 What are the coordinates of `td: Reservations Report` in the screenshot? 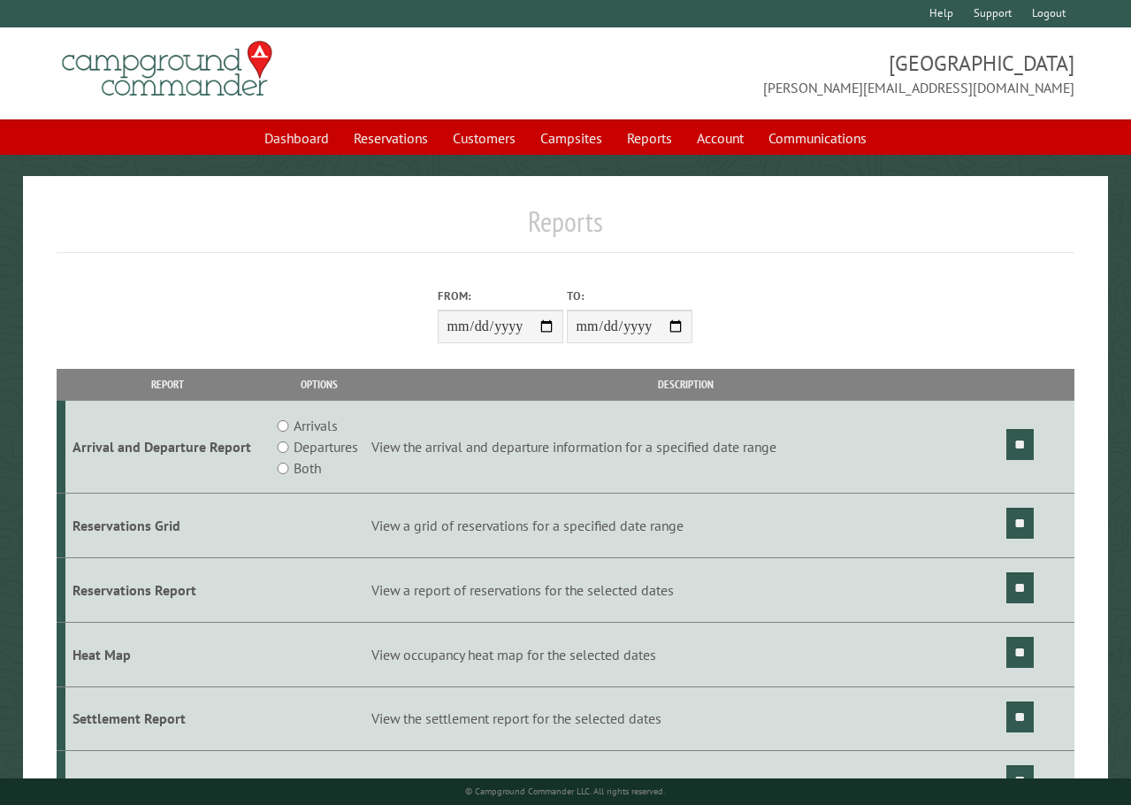 It's located at (167, 589).